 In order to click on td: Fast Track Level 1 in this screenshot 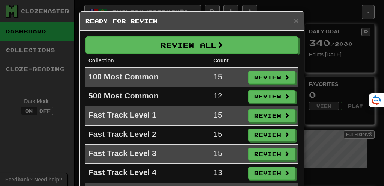, I will do `click(148, 116)`.